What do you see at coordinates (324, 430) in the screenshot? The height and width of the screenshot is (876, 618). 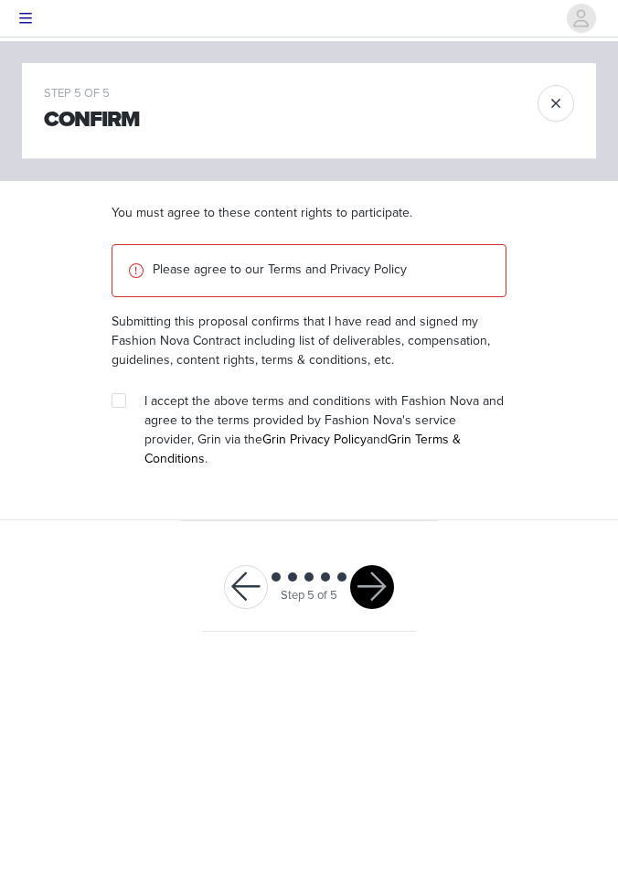 I see `span: I accept the above terms and conditions with Fashion Nova and agree to the terms provided by Fash...` at bounding box center [324, 430].